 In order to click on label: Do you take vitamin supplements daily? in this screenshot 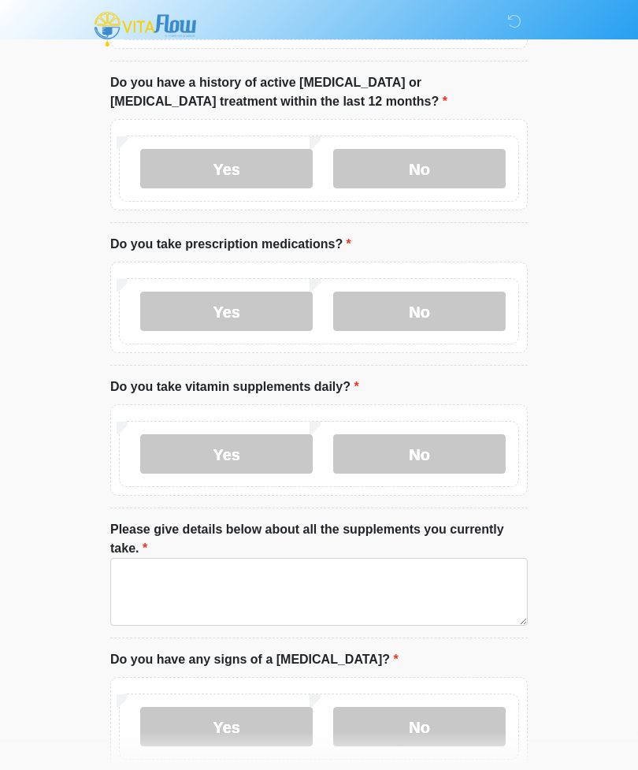, I will do `click(235, 387)`.